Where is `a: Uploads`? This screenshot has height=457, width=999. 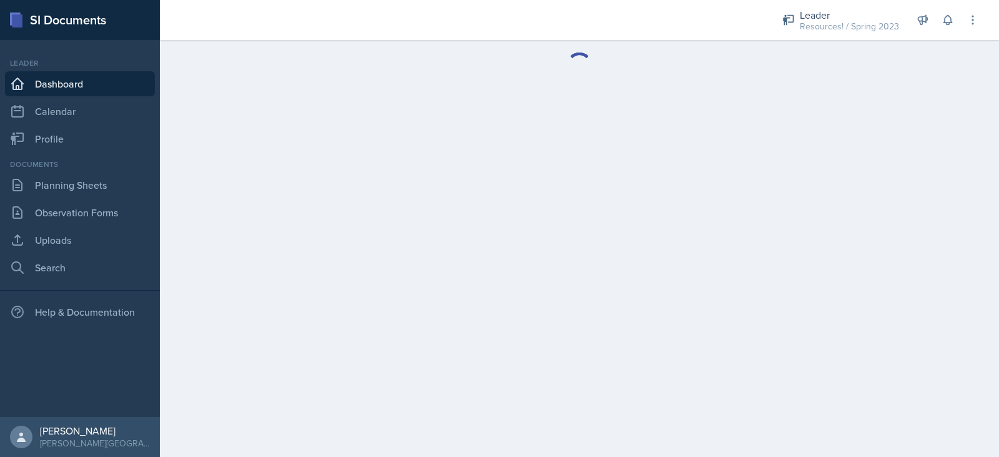 a: Uploads is located at coordinates (80, 240).